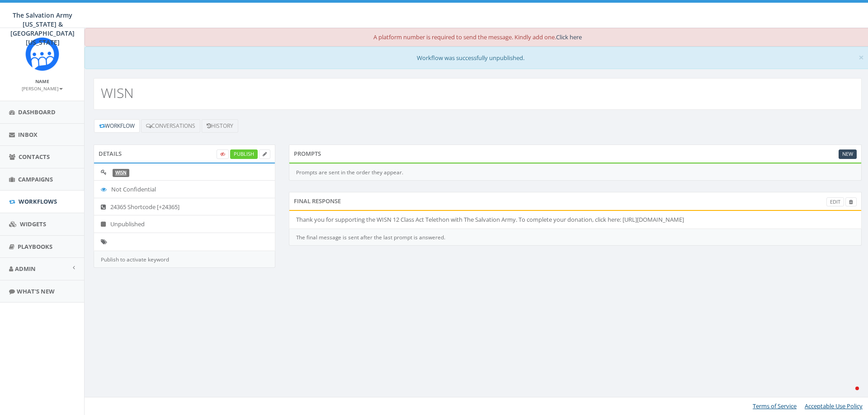  I want to click on li: Not Confidential, so click(184, 189).